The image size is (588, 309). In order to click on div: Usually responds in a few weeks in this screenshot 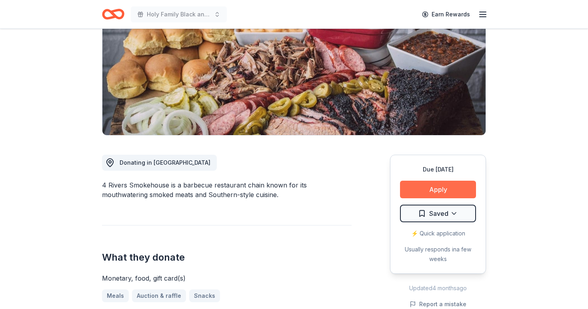, I will do `click(438, 254)`.